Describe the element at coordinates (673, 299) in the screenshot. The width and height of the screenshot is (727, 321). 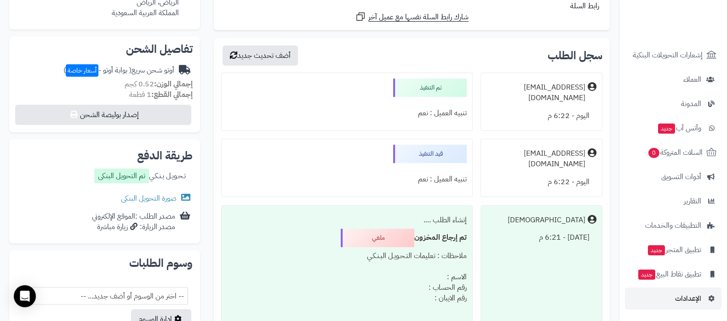
I see `a: الإعدادات` at that location.